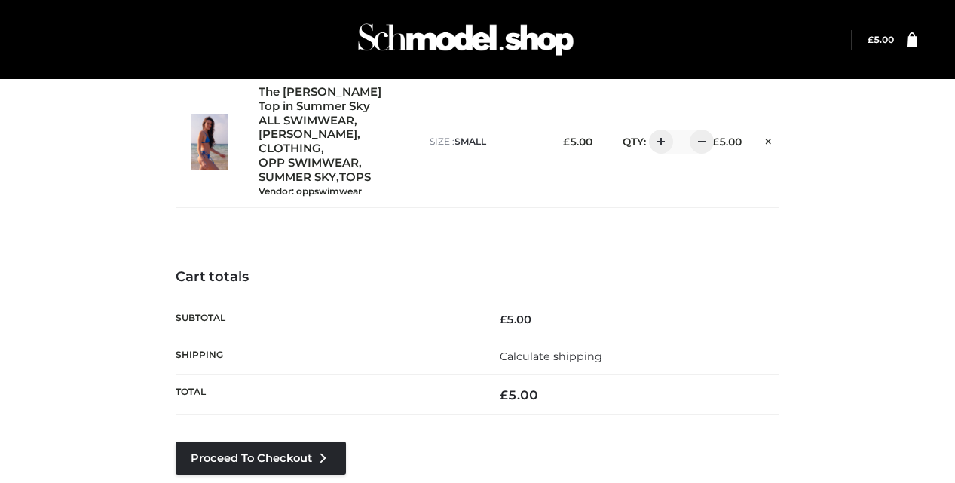  I want to click on p: size :, so click(487, 142).